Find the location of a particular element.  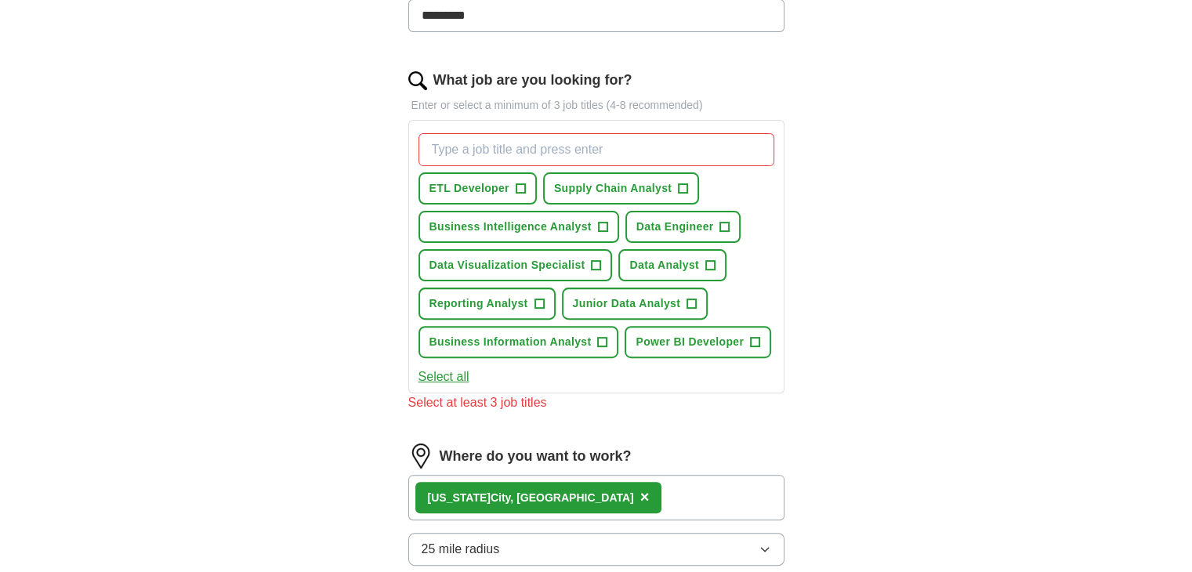

span: Data Analyst is located at coordinates (664, 265).